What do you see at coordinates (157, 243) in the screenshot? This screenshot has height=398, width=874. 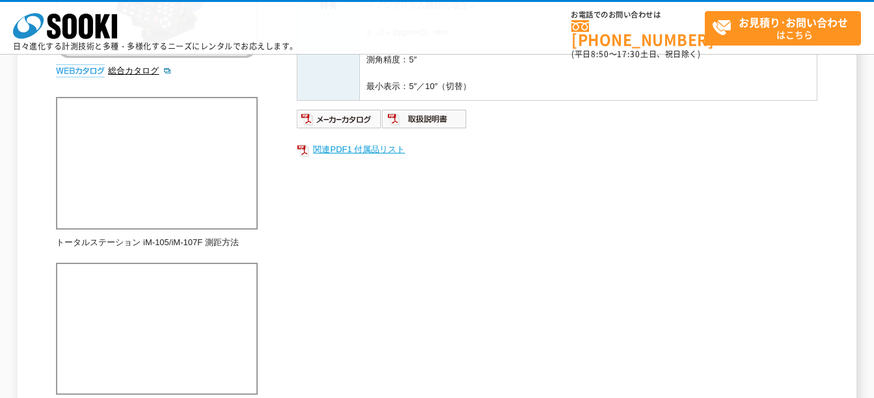 I see `p: トータルステーション iM-105/iM-107F 測距方法` at bounding box center [157, 243].